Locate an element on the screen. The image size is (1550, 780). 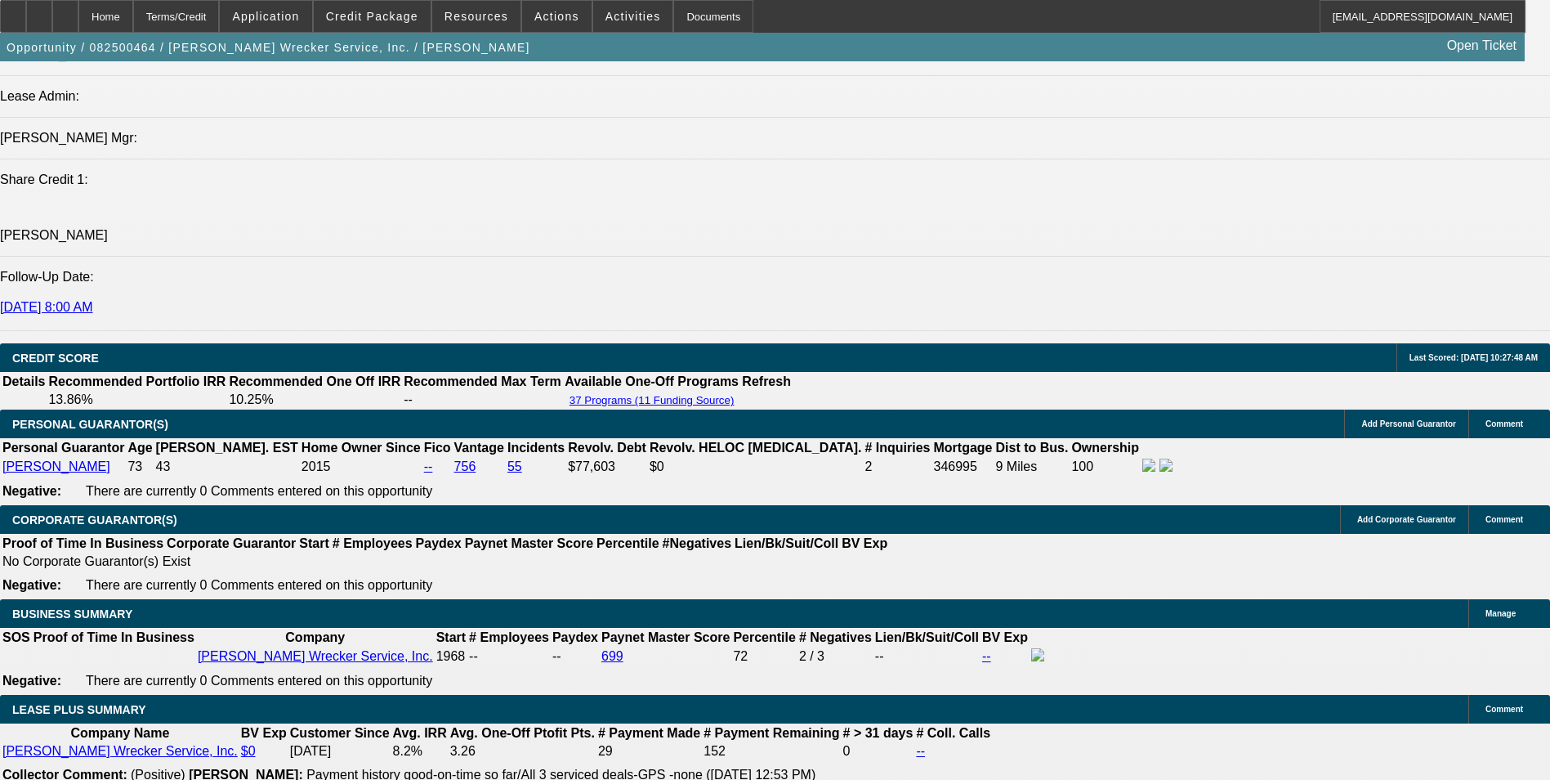
span: CORPORATE GUARANTOR(S) is located at coordinates (95, 520).